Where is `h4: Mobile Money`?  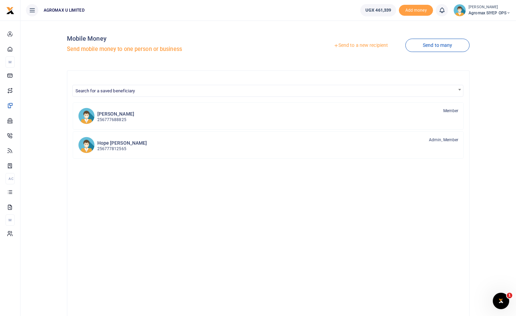 h4: Mobile Money is located at coordinates (166, 39).